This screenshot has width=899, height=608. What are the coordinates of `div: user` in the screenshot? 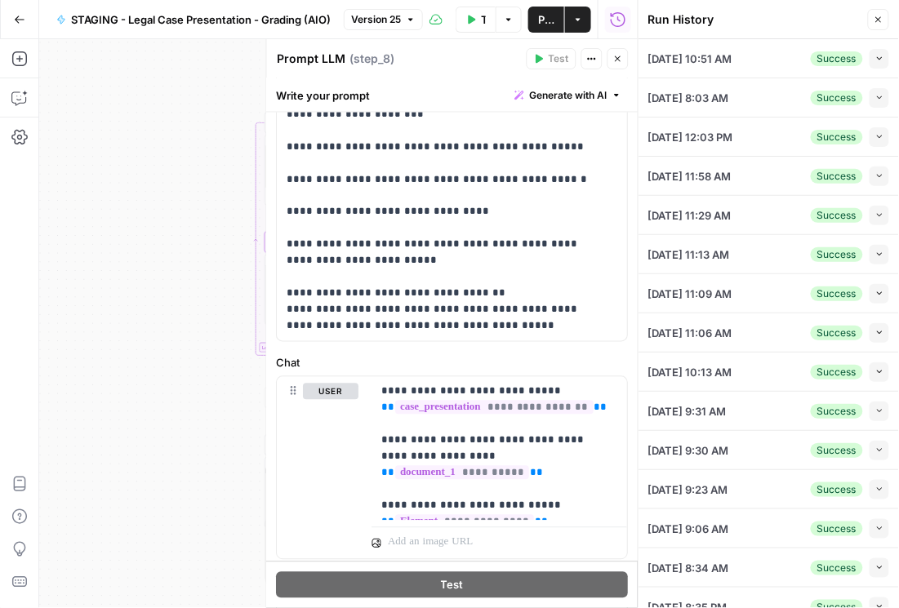 It's located at (318, 468).